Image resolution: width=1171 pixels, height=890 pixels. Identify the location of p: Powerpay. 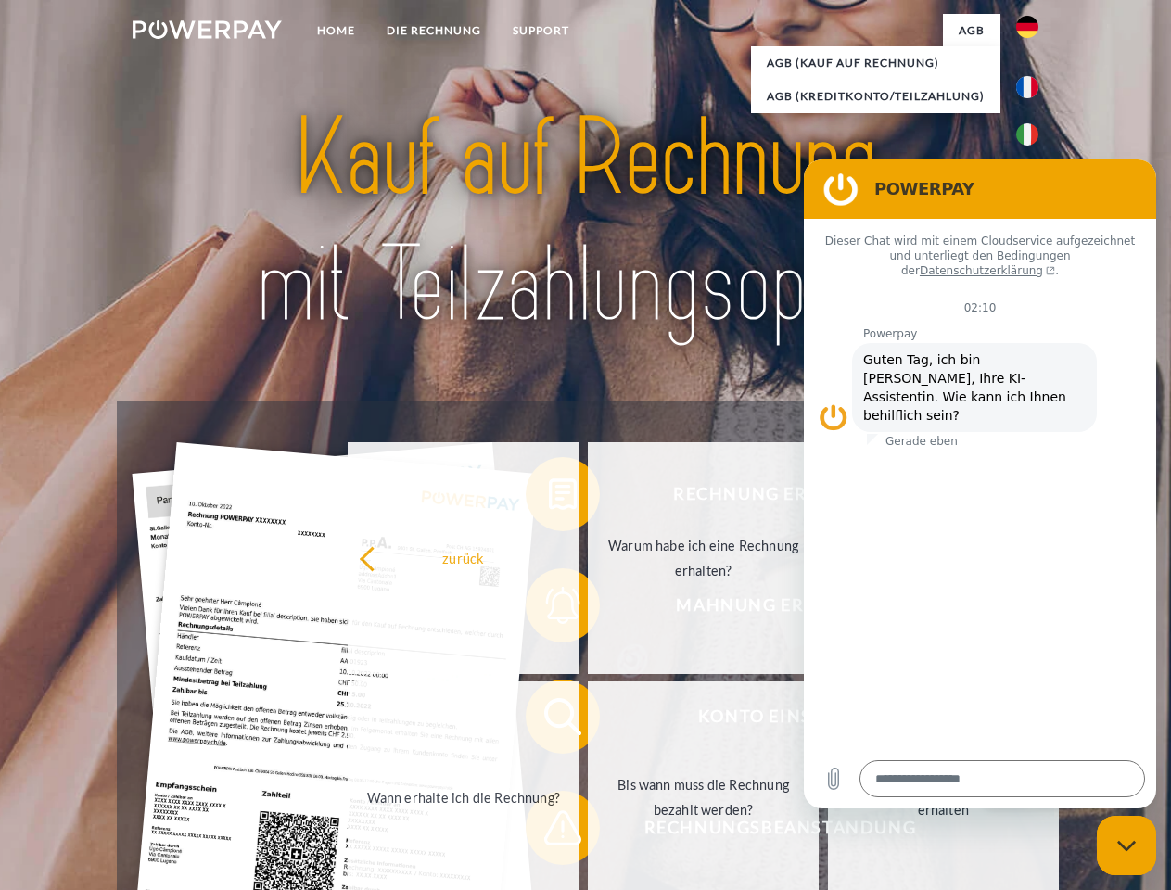
(206, 174).